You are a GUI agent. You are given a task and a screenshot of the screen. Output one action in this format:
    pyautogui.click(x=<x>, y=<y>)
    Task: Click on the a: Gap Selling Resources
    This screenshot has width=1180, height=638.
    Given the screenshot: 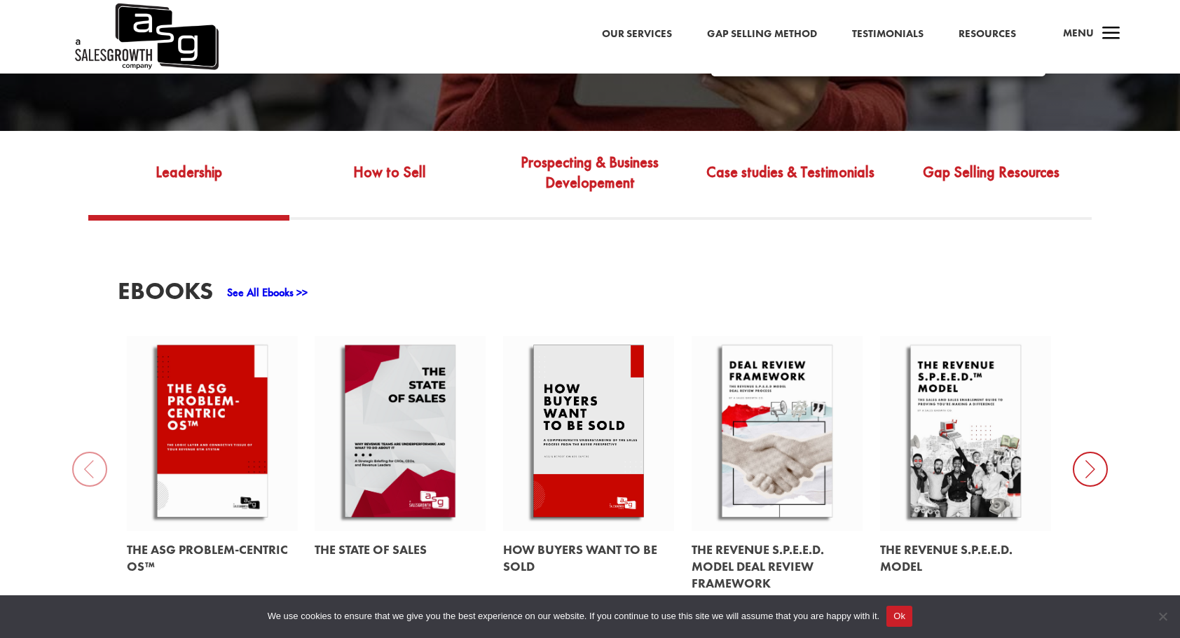 What is the action you would take?
    pyautogui.click(x=990, y=183)
    